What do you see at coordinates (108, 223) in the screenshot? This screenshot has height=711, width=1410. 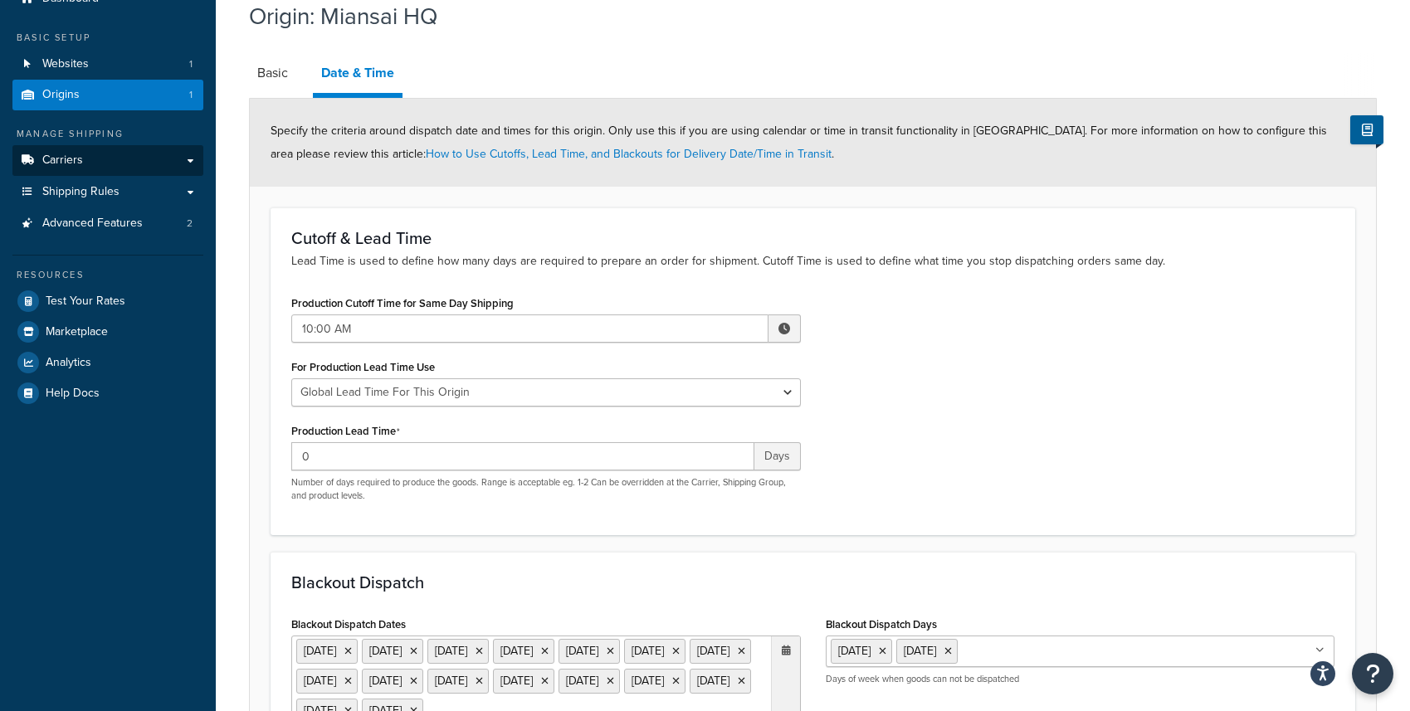 I see `li: Advanced Features` at bounding box center [108, 223].